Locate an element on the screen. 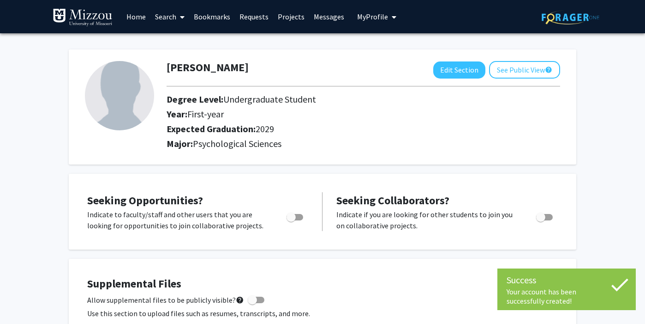 The width and height of the screenshot is (645, 324). span: My Profile is located at coordinates (372, 17).